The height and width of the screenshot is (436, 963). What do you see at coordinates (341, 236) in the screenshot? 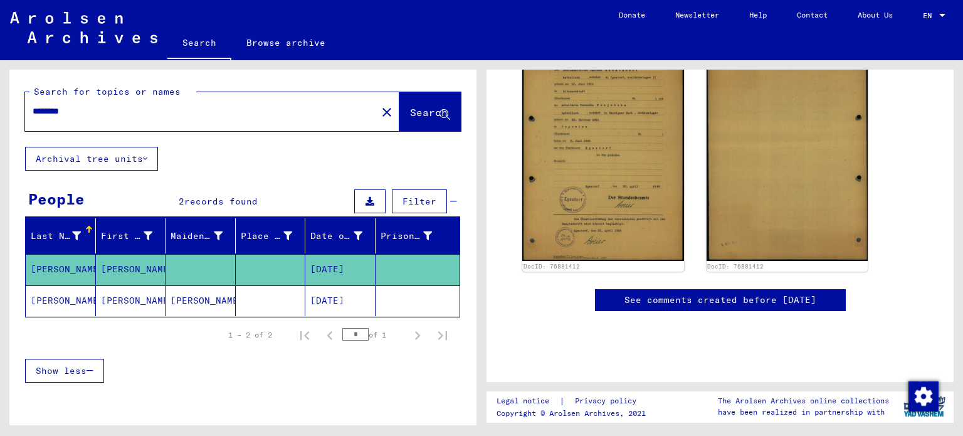
I see `mat-header-cell: Date of Birth` at bounding box center [341, 236].